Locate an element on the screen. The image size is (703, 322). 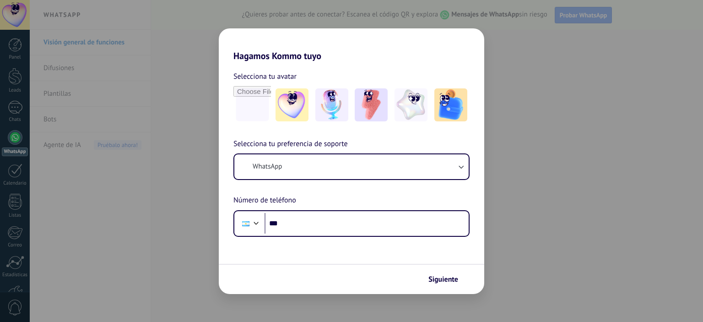
span: Siguiente is located at coordinates (443, 279).